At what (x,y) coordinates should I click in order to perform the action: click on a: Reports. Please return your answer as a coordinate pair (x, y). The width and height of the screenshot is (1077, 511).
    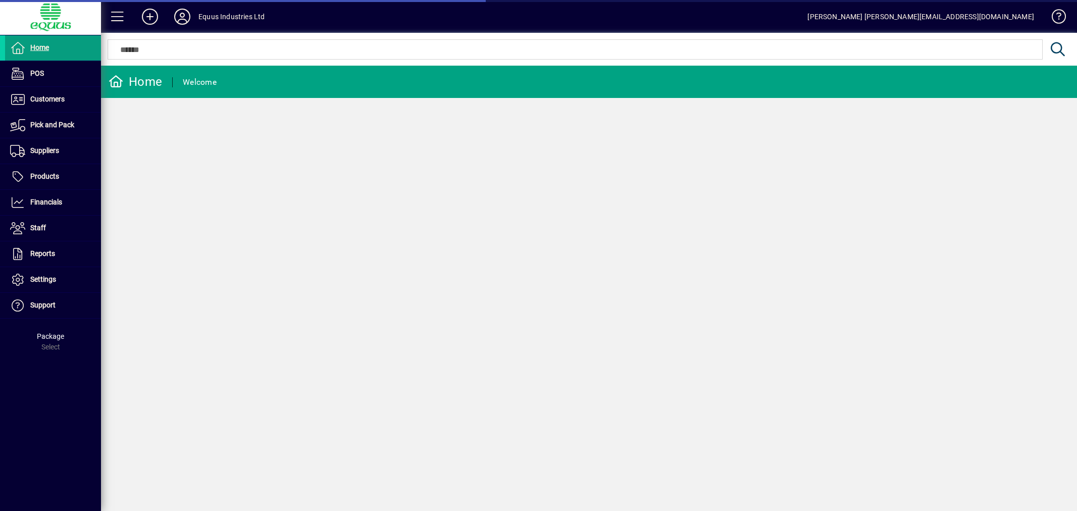
    Looking at the image, I should click on (53, 254).